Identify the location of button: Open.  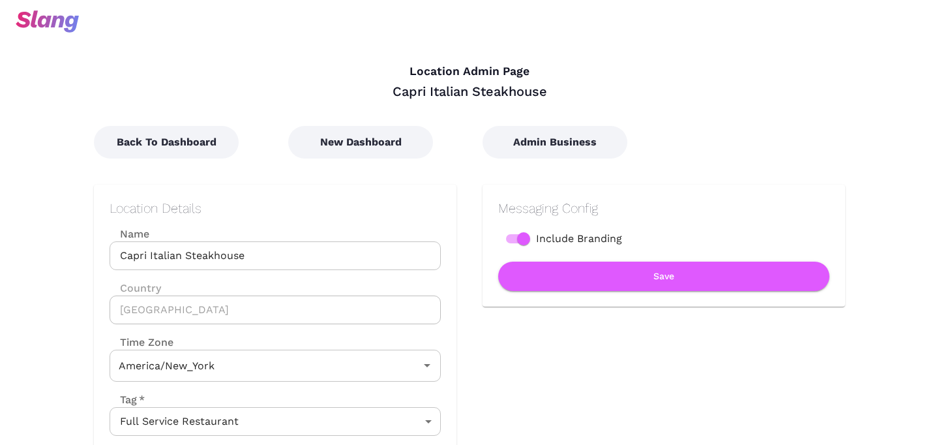
(427, 365).